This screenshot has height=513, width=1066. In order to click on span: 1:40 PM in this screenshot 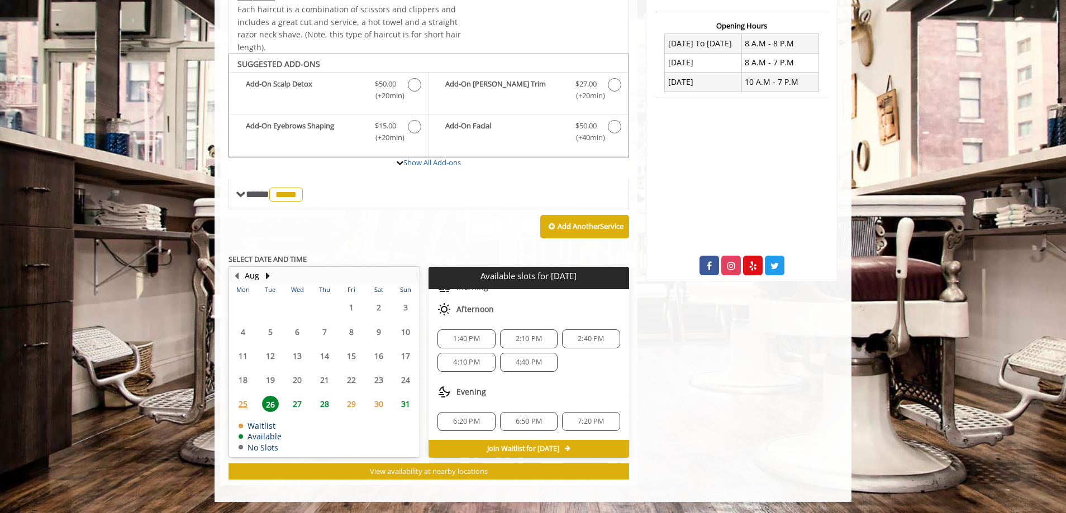, I will do `click(466, 339)`.